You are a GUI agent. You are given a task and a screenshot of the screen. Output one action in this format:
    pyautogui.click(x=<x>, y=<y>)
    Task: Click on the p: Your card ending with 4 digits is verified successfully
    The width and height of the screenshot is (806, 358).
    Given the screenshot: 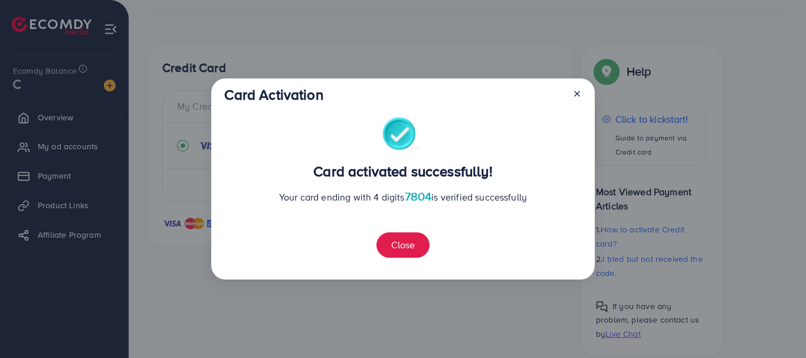 What is the action you would take?
    pyautogui.click(x=402, y=196)
    